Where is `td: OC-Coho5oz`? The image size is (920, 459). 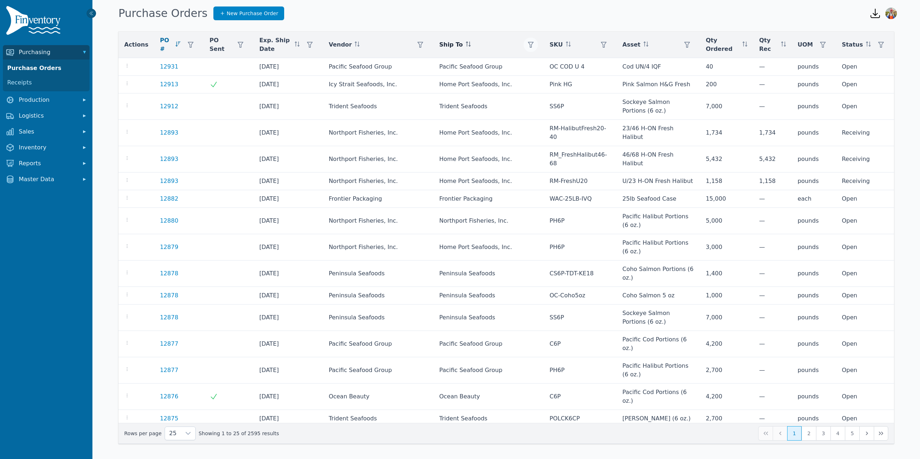 td: OC-Coho5oz is located at coordinates (580, 296).